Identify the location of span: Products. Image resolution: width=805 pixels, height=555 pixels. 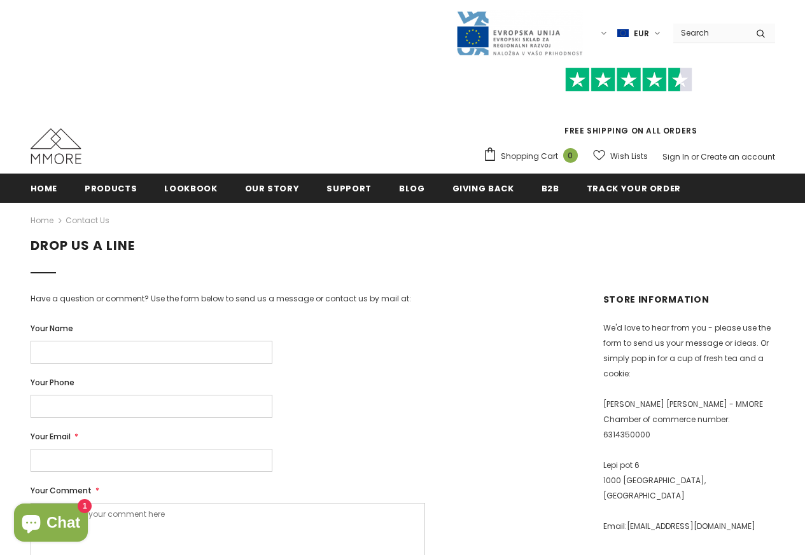
(111, 188).